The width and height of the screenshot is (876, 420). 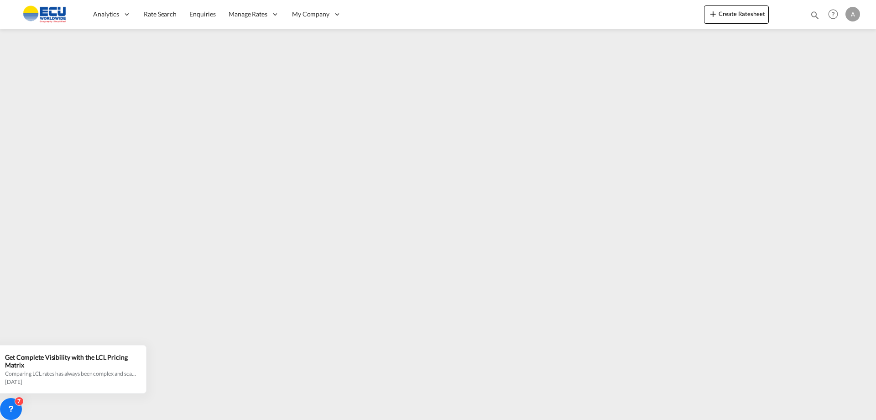 What do you see at coordinates (834, 14) in the screenshot?
I see `span: Help` at bounding box center [834, 14].